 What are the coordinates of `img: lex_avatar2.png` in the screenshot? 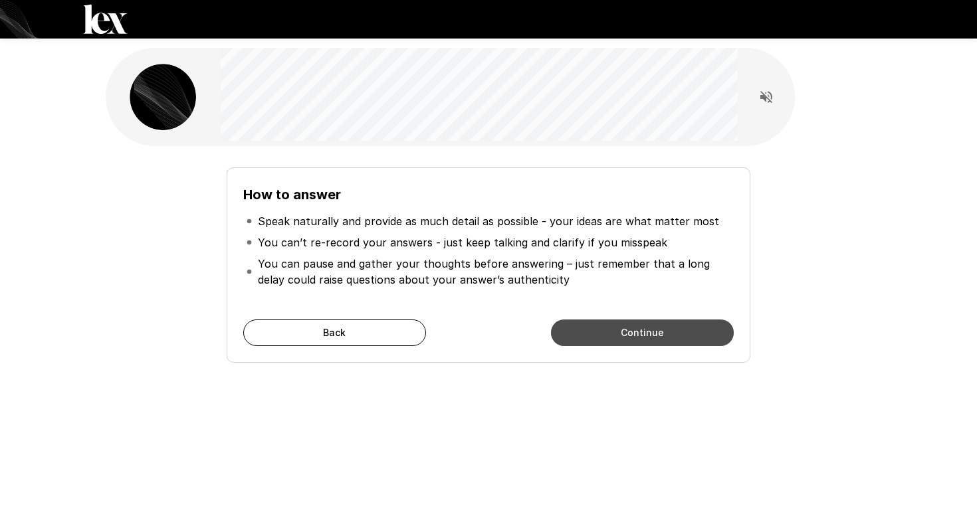 It's located at (163, 97).